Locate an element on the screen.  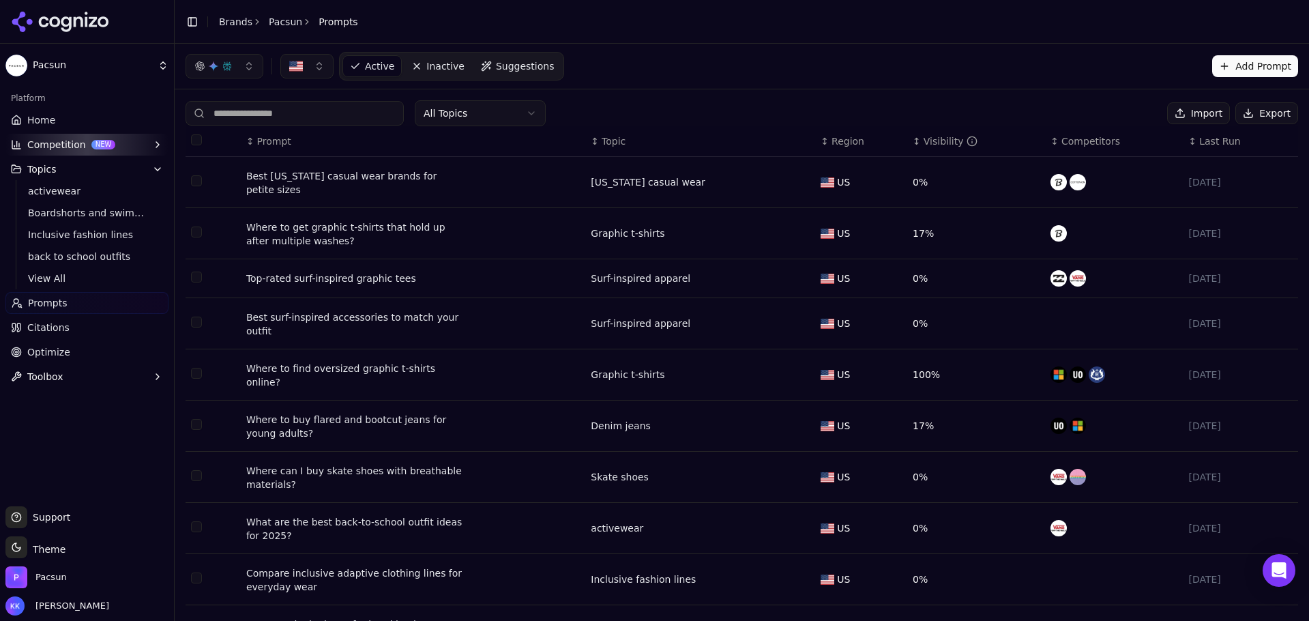
a: Compare inclusive adaptive clothing lines for everyday wear is located at coordinates (355, 580).